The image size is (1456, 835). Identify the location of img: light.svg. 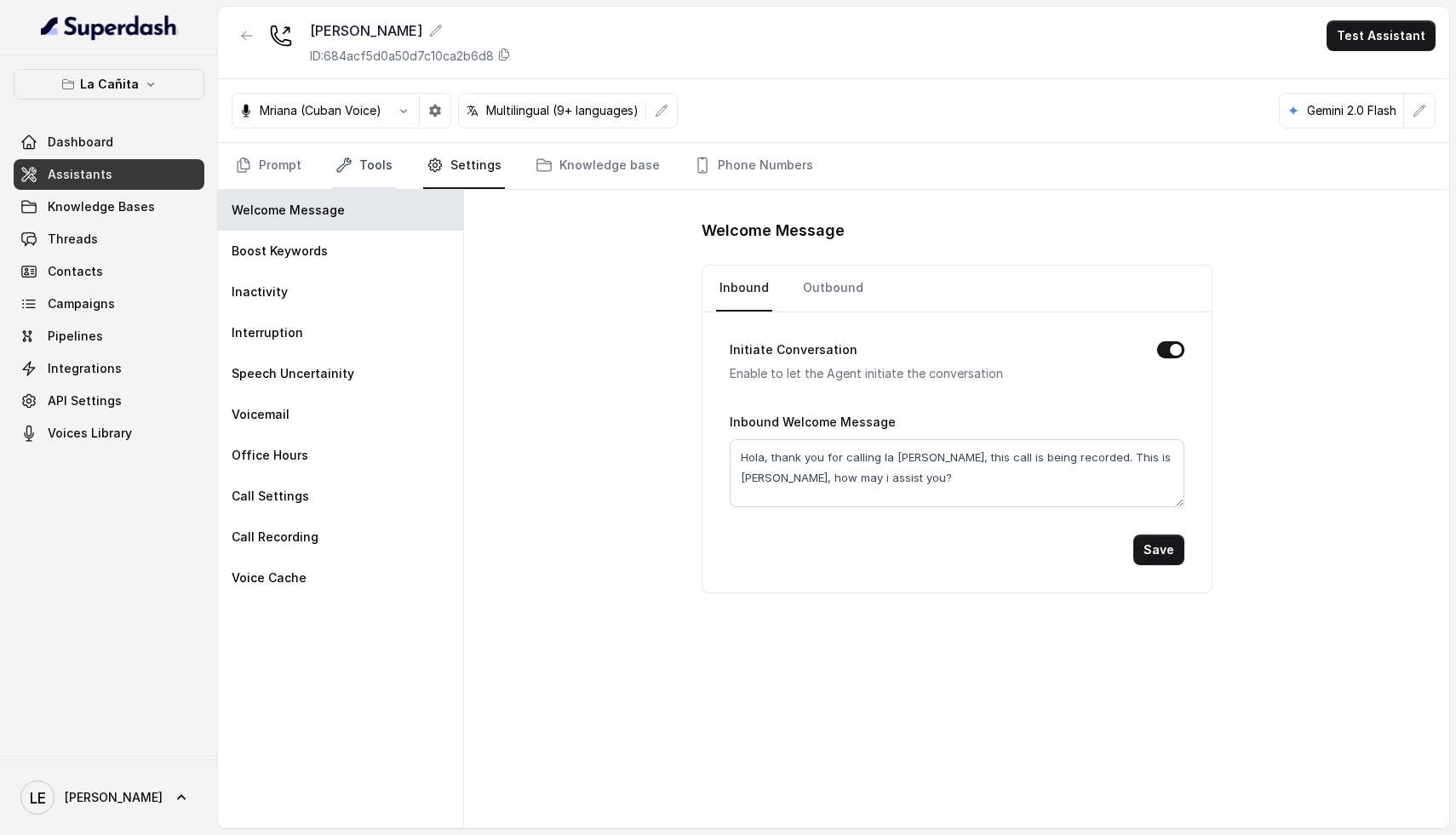
(109, 27).